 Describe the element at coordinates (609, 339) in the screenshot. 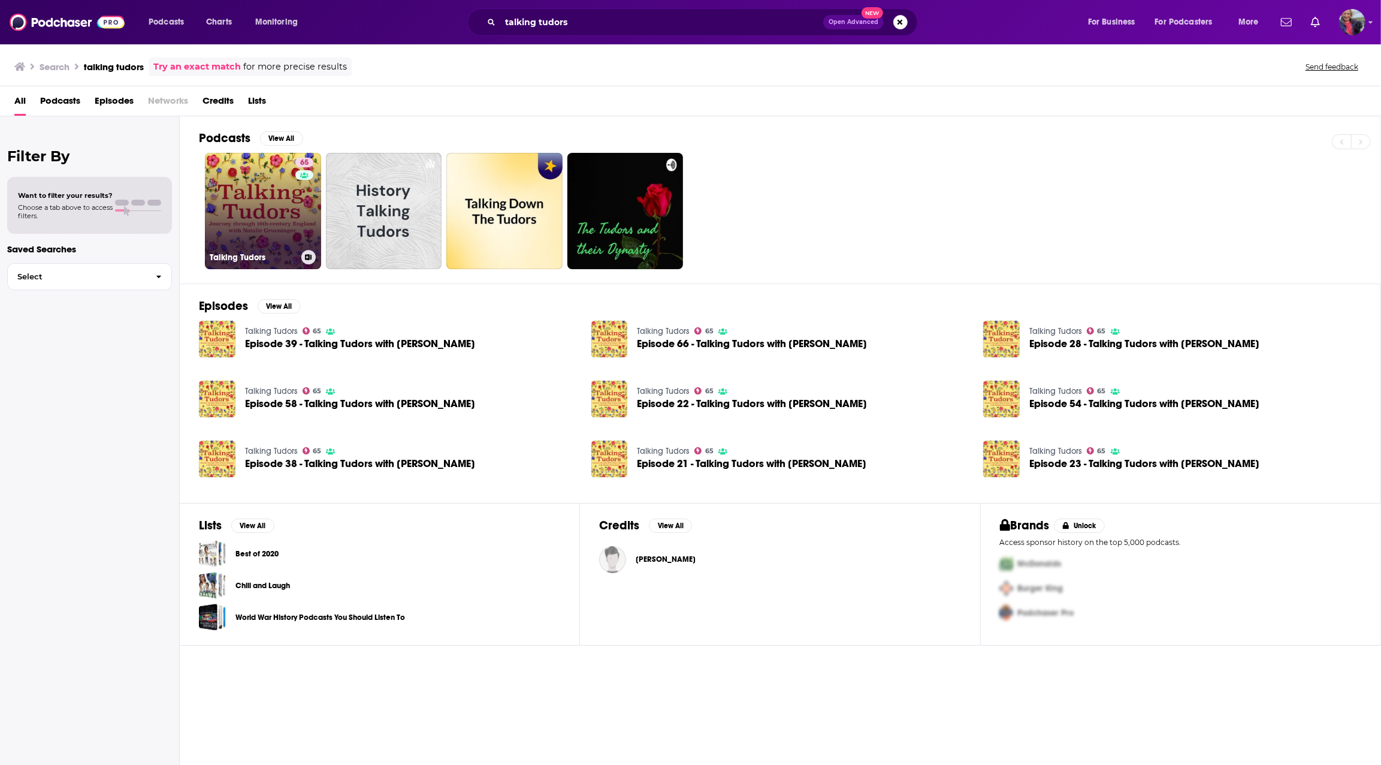

I see `a: Episode 66 - Talking Tudors with Margaret Scard` at that location.